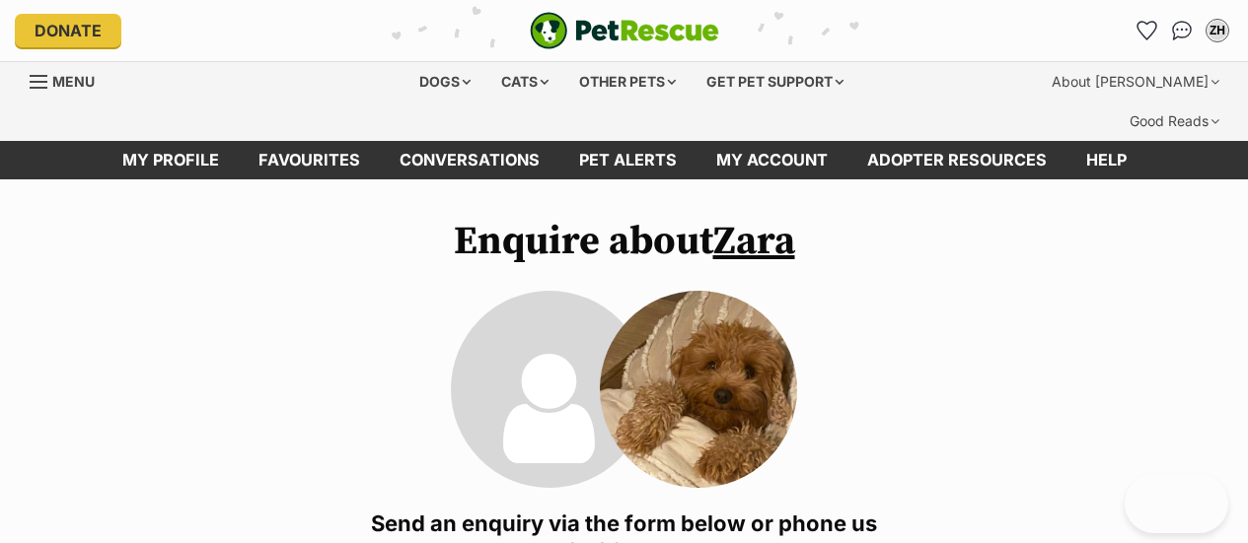 This screenshot has height=543, width=1248. What do you see at coordinates (1217, 31) in the screenshot?
I see `div: ZH` at bounding box center [1217, 31].